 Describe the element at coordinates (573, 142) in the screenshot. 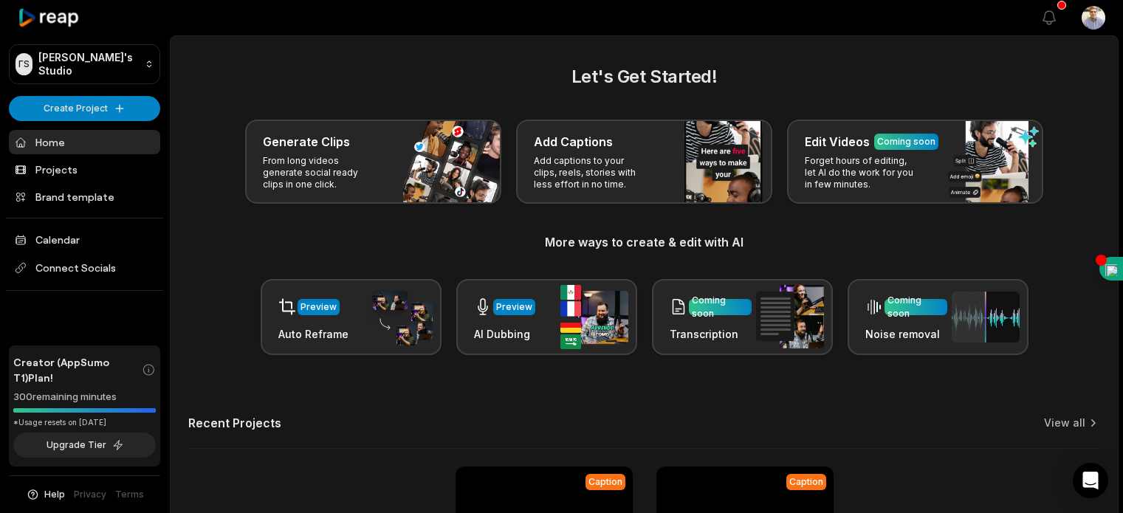

I see `h3: Add Captions` at that location.